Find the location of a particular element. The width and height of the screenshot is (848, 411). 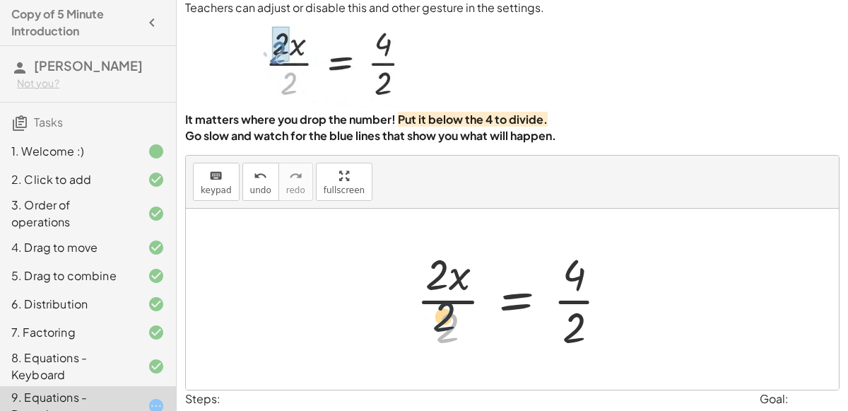

span: fullscreen is located at coordinates (344, 190).